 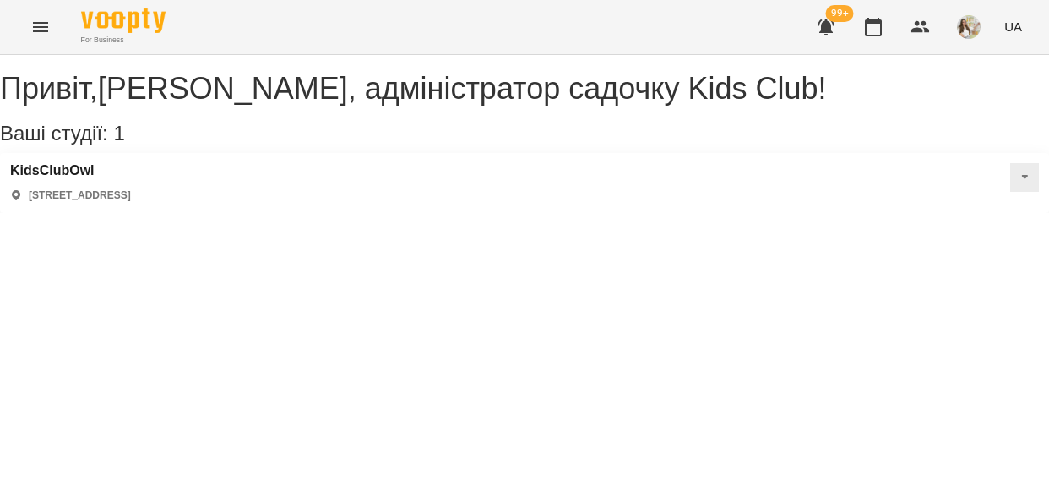 I want to click on h3: KidsClubOwl, so click(x=70, y=171).